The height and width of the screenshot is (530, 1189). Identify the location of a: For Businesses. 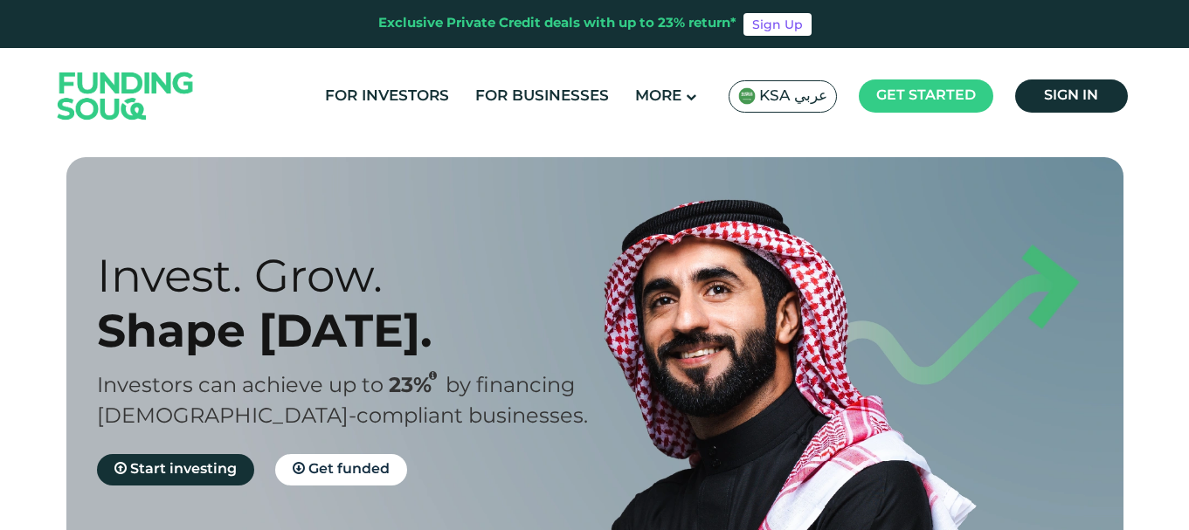
(542, 96).